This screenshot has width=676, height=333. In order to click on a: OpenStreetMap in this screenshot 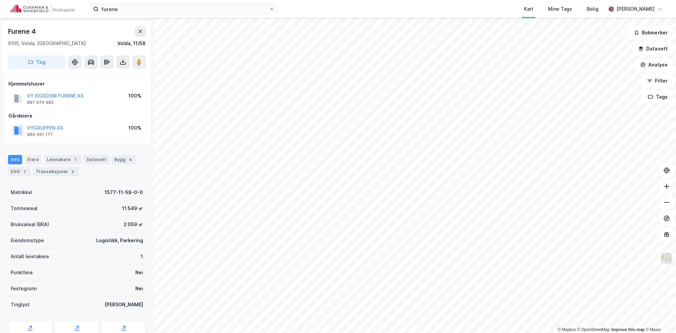, I will do `click(594, 330)`.